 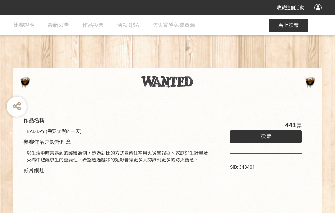 What do you see at coordinates (289, 25) in the screenshot?
I see `span: 馬上投票` at bounding box center [289, 25].